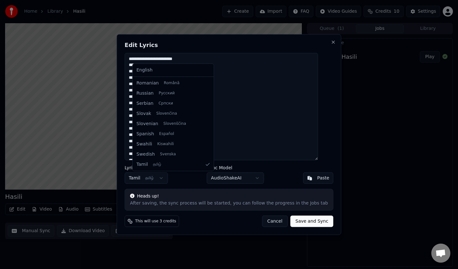 The image size is (458, 269). Describe the element at coordinates (146, 155) in the screenshot. I see `span: Swedish` at that location.